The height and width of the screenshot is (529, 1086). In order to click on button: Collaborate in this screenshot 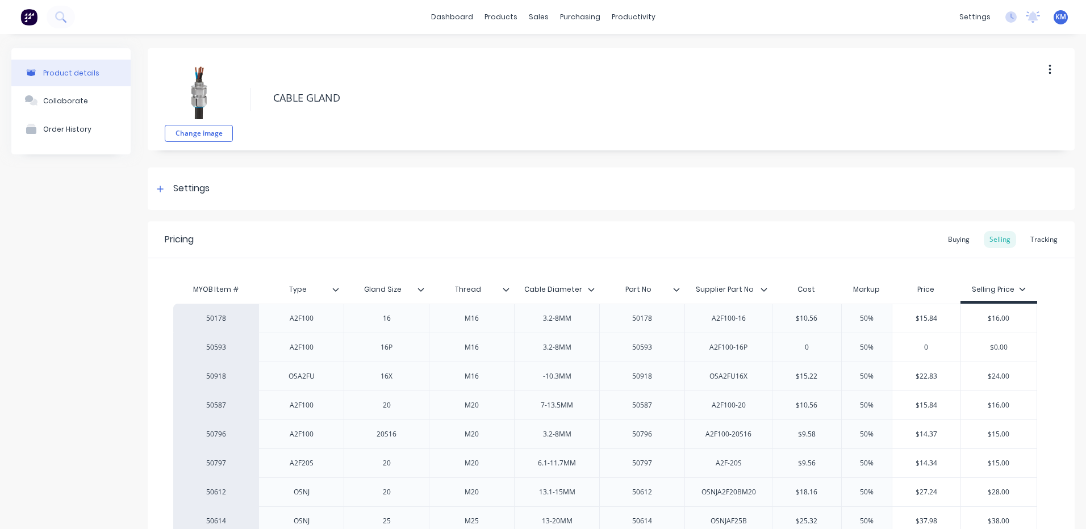, I will do `click(71, 101)`.